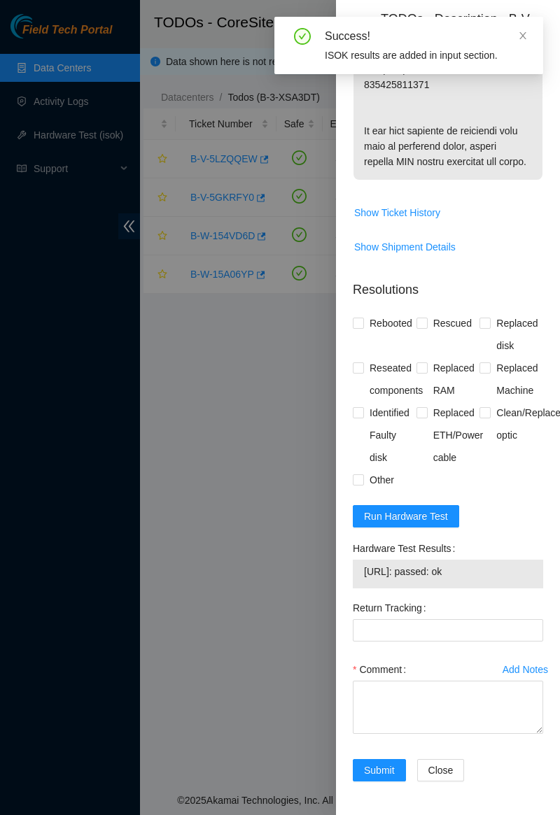  What do you see at coordinates (448, 708) in the screenshot?
I see `textarea: Comment` at bounding box center [448, 708].